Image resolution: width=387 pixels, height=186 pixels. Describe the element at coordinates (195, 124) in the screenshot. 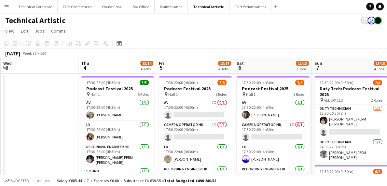

I see `app-job-card: 17:30-22:00 (4h30m)6/8Podcast Festival 2025 Hall 18 RolesAV1I0/117:30-22:00 (4h30m) Camera Operat...` at that location.